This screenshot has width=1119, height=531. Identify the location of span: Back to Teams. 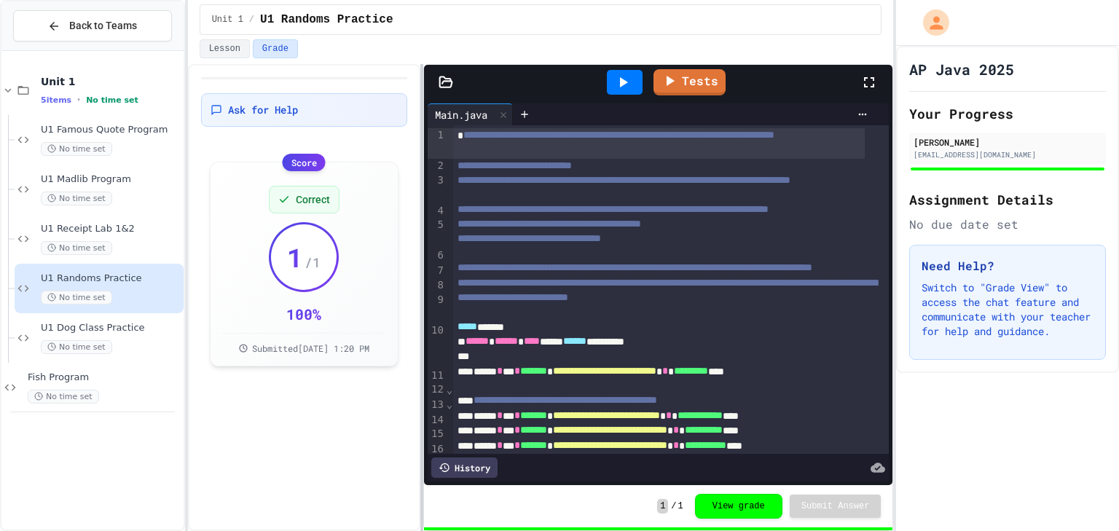
(103, 25).